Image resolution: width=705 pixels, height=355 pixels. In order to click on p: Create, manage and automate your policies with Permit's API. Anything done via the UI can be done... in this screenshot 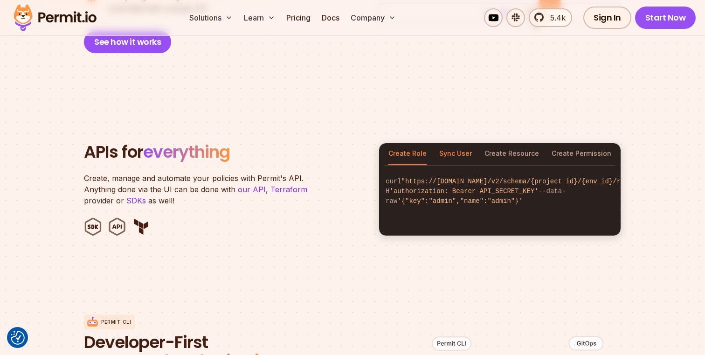, I will do `click(200, 189)`.